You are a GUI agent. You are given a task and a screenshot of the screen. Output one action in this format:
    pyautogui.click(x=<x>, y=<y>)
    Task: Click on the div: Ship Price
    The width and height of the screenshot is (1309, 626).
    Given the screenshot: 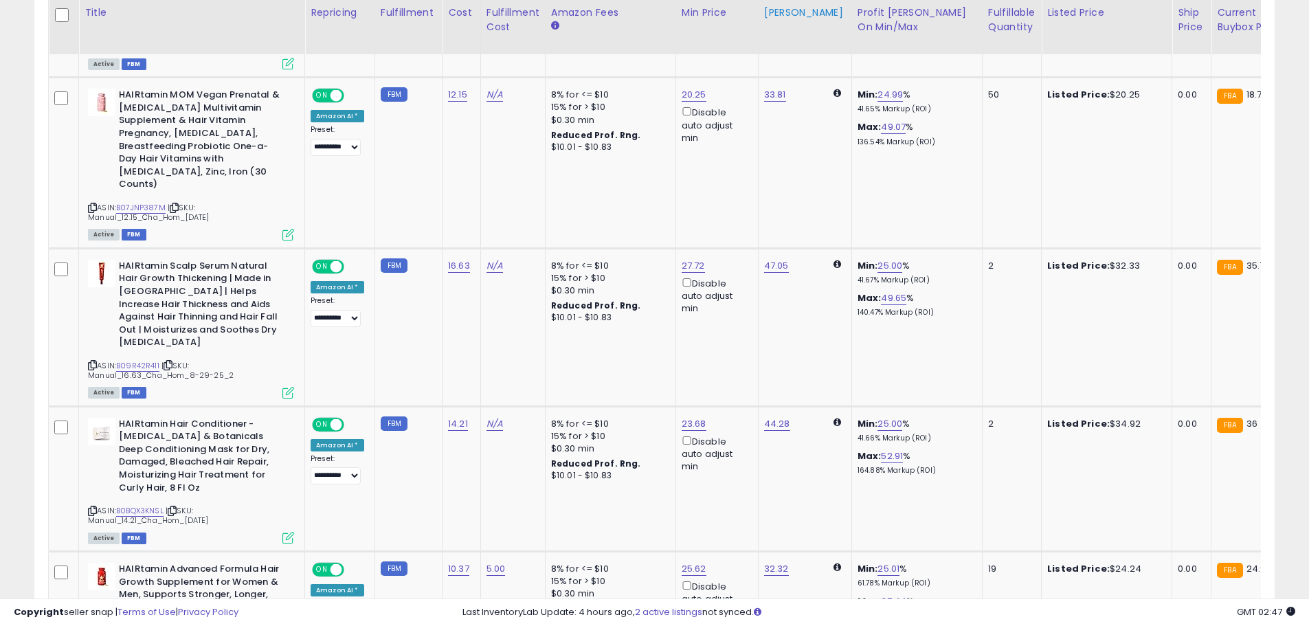 What is the action you would take?
    pyautogui.click(x=1191, y=20)
    